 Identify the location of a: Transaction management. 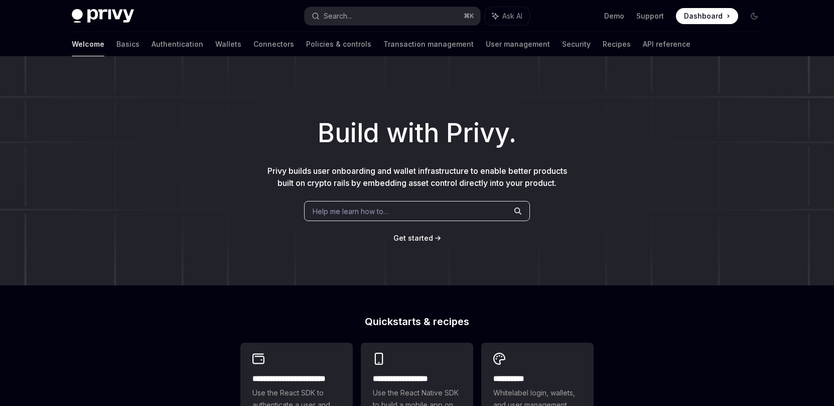
(429, 44).